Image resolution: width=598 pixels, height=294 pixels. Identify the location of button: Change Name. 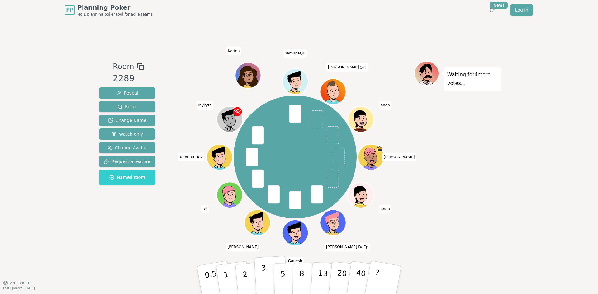
(127, 120).